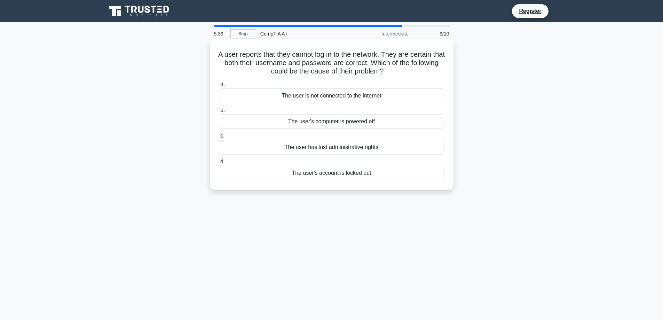 Image resolution: width=663 pixels, height=320 pixels. Describe the element at coordinates (433, 34) in the screenshot. I see `div: 9/10` at that location.